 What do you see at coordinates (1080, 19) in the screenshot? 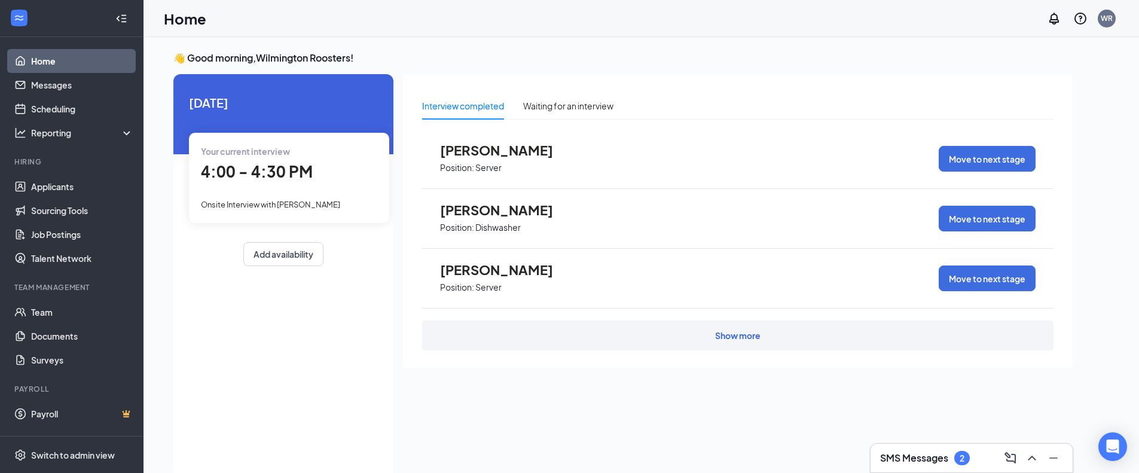
I see `svg: QuestionInfo` at bounding box center [1080, 19].